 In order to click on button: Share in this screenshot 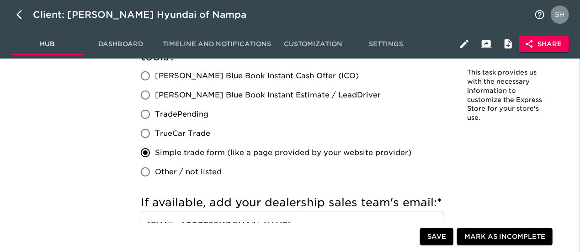, I will do `click(544, 44)`.